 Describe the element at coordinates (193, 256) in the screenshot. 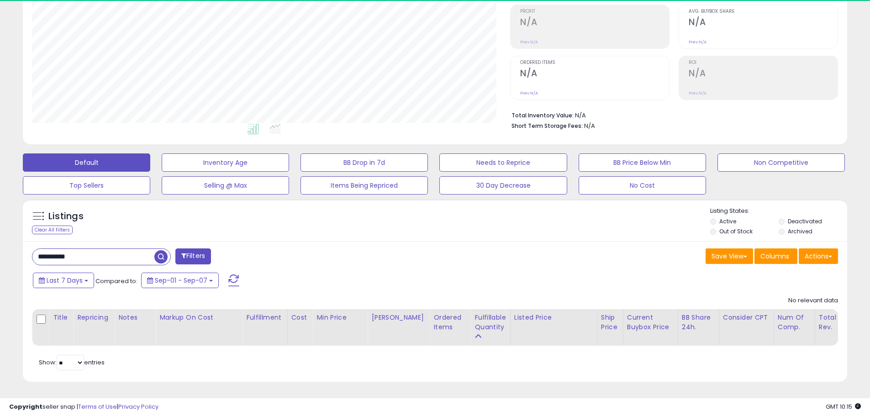

I see `button: Filters` at that location.